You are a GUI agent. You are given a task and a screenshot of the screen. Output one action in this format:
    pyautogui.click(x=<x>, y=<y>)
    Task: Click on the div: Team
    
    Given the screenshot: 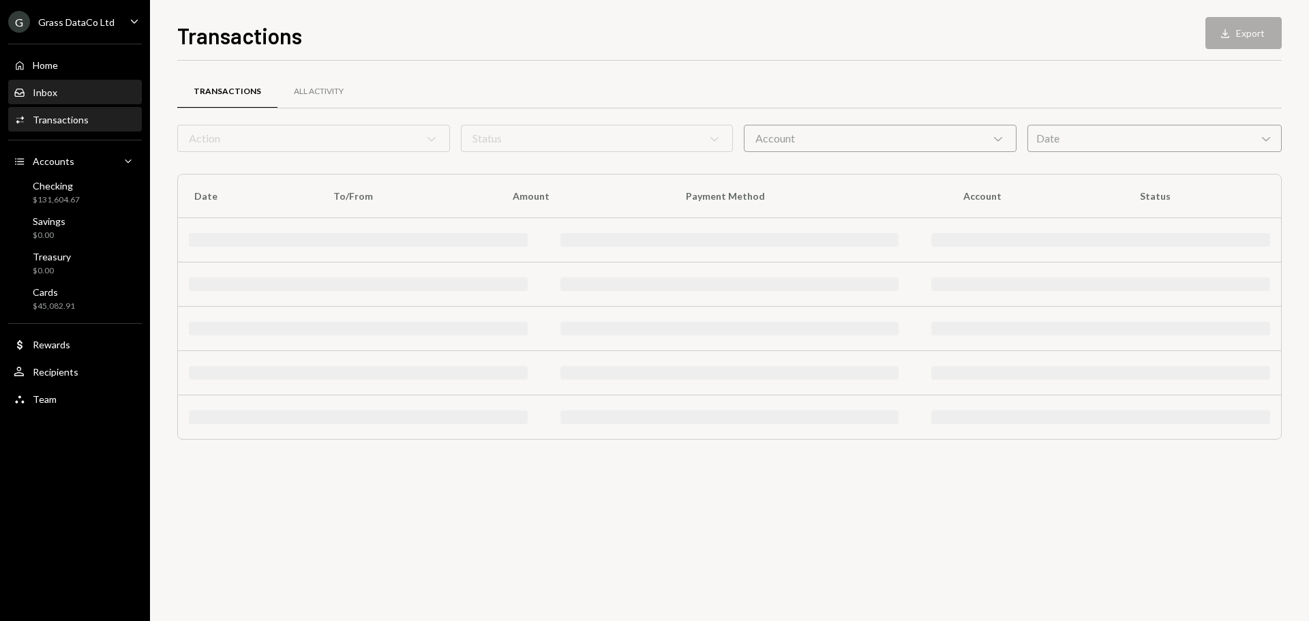 What is the action you would take?
    pyautogui.click(x=44, y=399)
    